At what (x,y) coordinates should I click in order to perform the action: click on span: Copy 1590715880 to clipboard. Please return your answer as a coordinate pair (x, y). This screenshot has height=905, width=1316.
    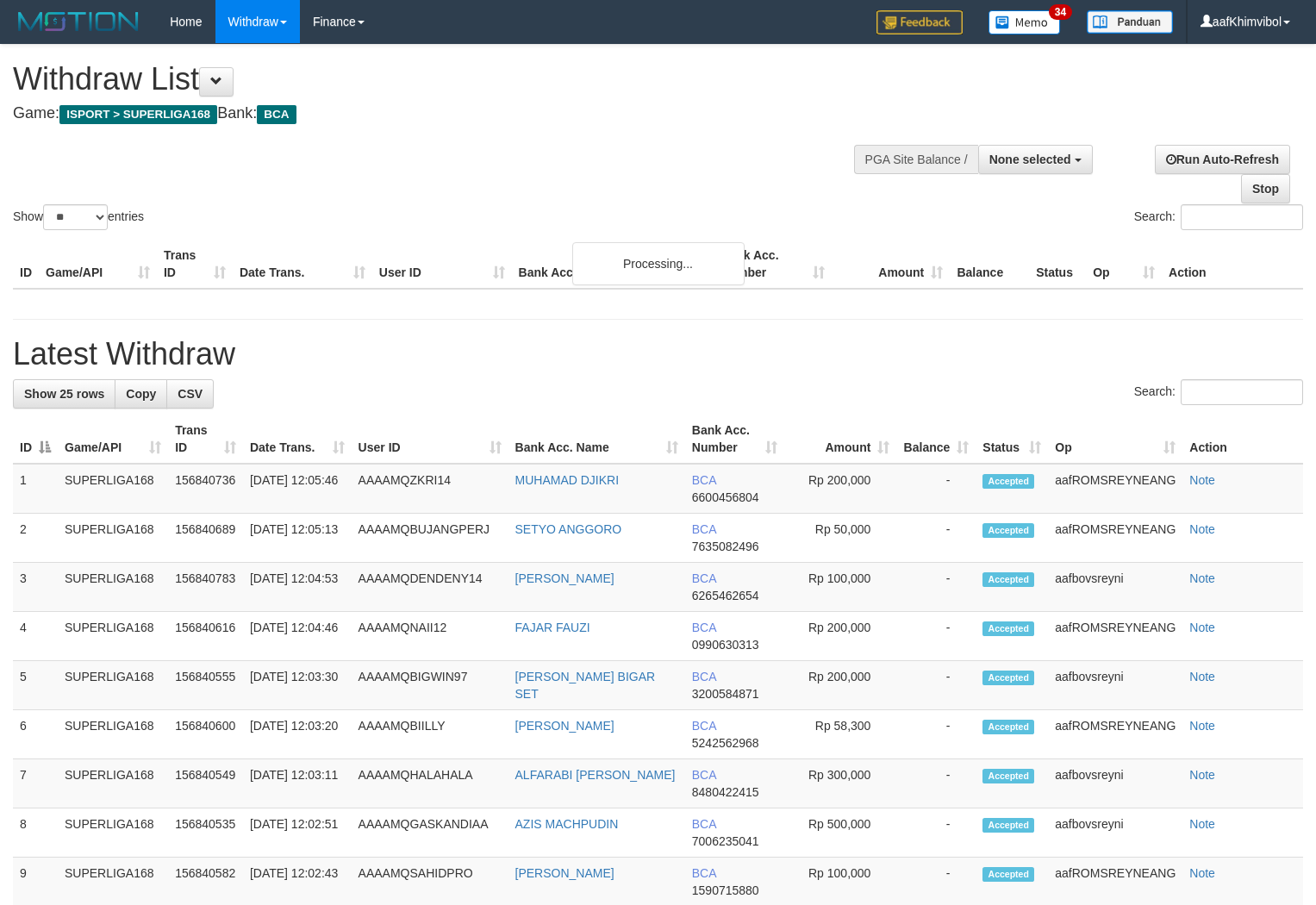
    Looking at the image, I should click on (726, 890).